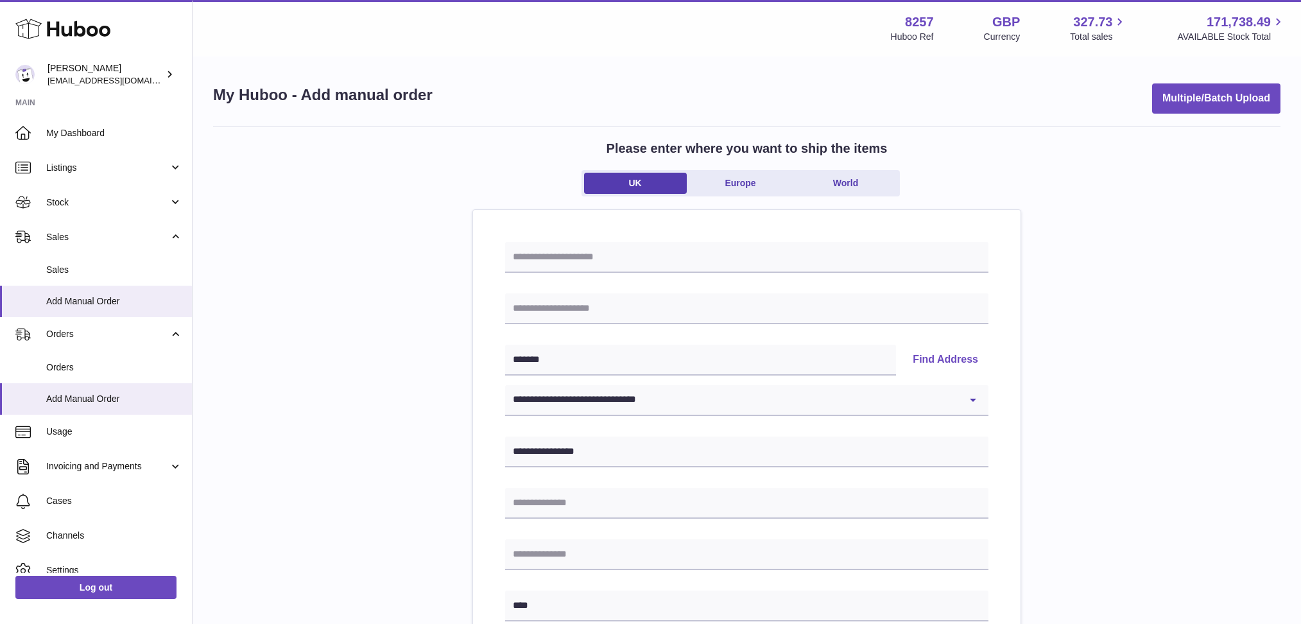 Image resolution: width=1301 pixels, height=624 pixels. Describe the element at coordinates (1216, 98) in the screenshot. I see `button: Multiple/Batch Upload` at that location.